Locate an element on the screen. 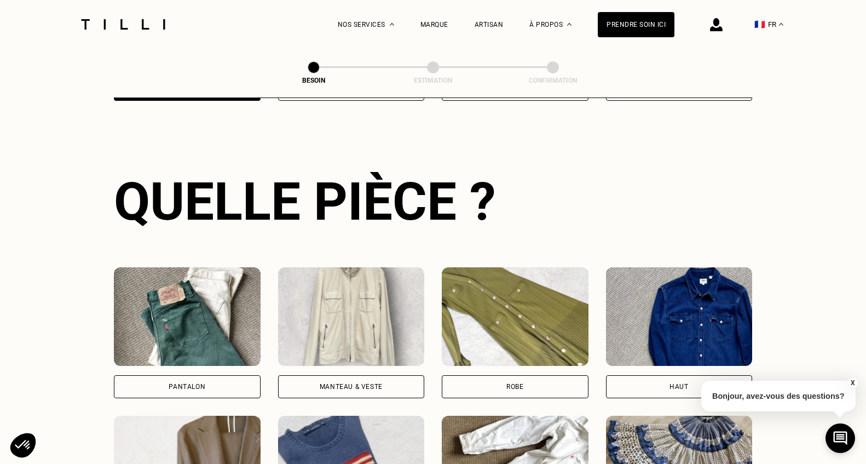 Image resolution: width=866 pixels, height=464 pixels. img: Tilli retouche votre Haut is located at coordinates (679, 316).